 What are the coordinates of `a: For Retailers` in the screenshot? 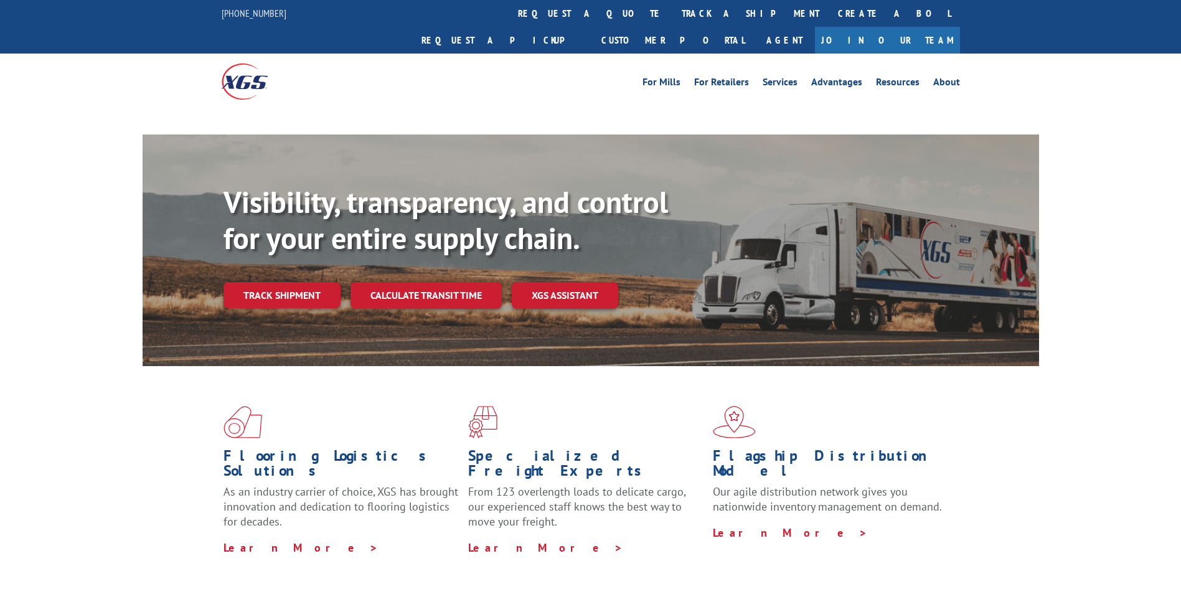 It's located at (722, 84).